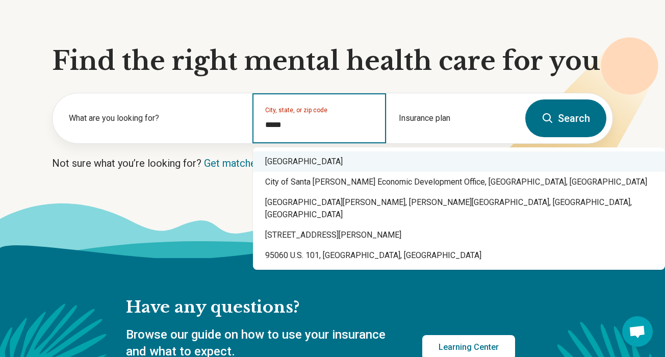 Image resolution: width=665 pixels, height=357 pixels. What do you see at coordinates (565, 118) in the screenshot?
I see `button: Search` at bounding box center [565, 118].